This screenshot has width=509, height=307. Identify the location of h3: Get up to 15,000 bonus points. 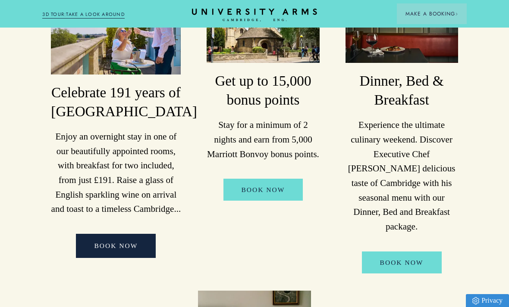
(262, 91).